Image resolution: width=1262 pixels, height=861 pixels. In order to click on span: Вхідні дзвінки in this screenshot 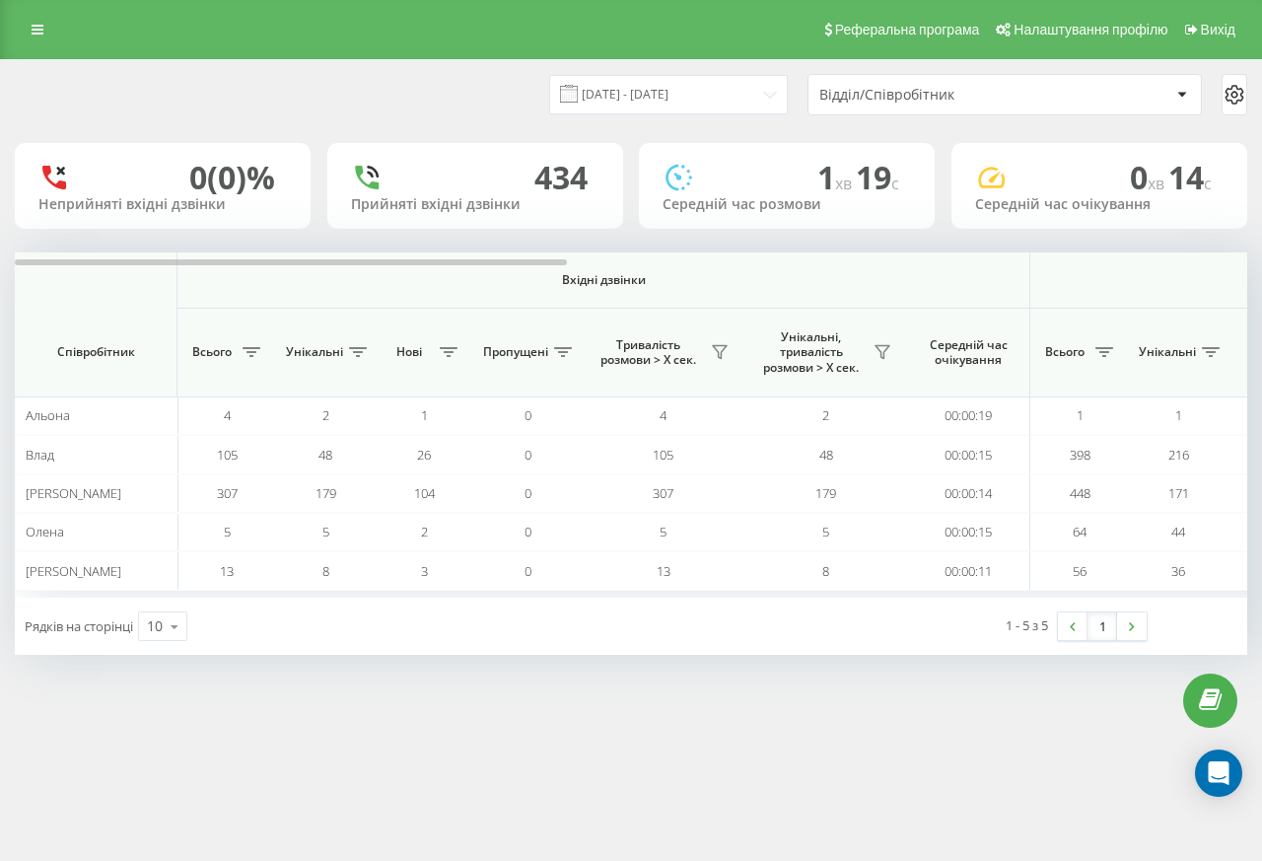, I will do `click(604, 280)`.